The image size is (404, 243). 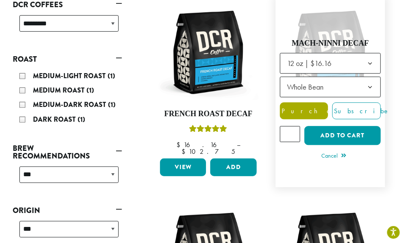 I want to click on span: Subscribe, so click(x=361, y=111).